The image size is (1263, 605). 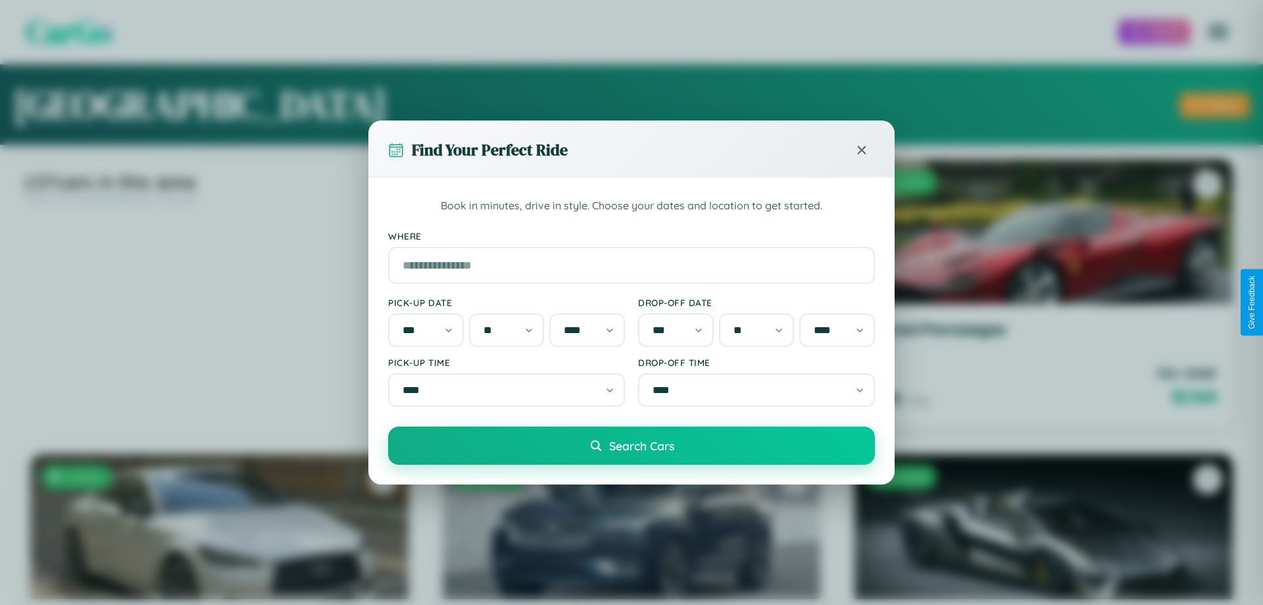 I want to click on label: Pick-up Date, so click(x=507, y=302).